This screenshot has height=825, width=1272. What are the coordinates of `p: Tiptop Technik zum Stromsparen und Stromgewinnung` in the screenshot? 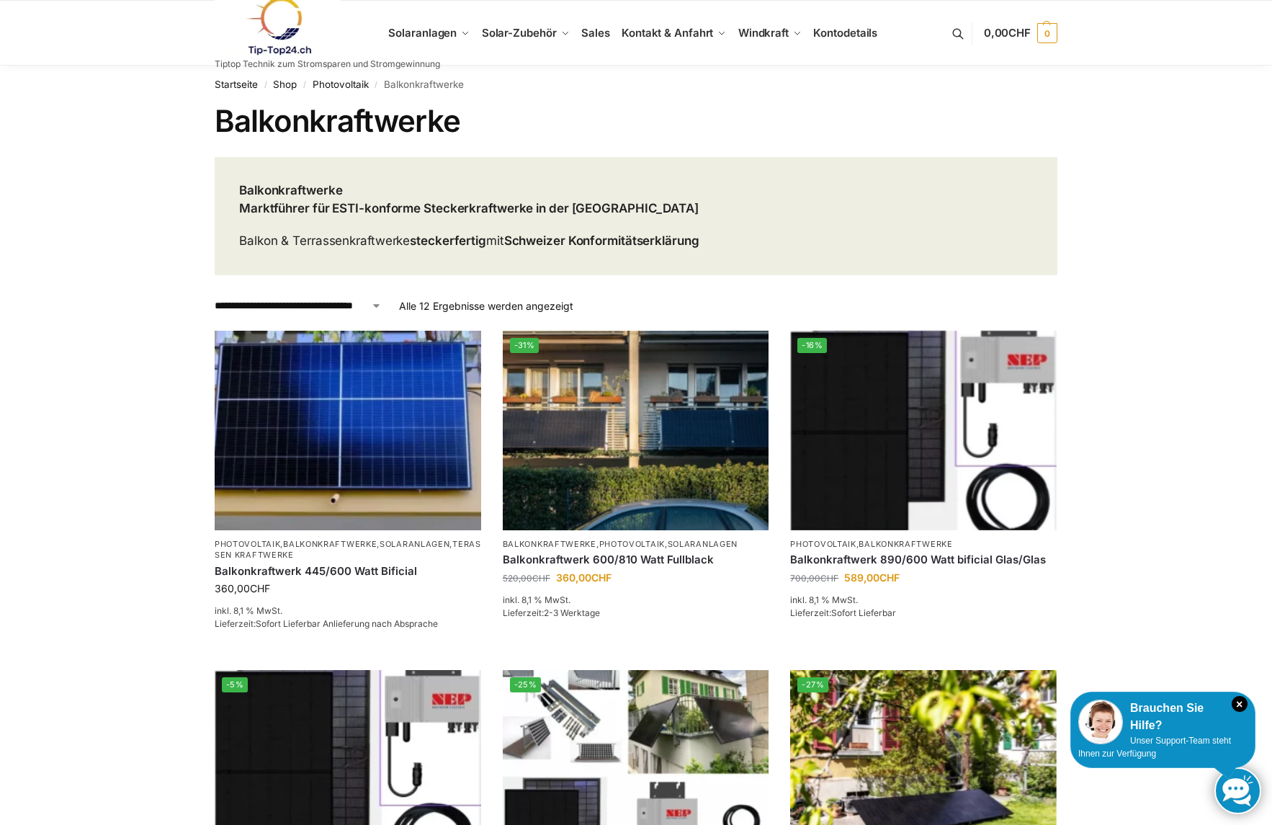 It's located at (327, 64).